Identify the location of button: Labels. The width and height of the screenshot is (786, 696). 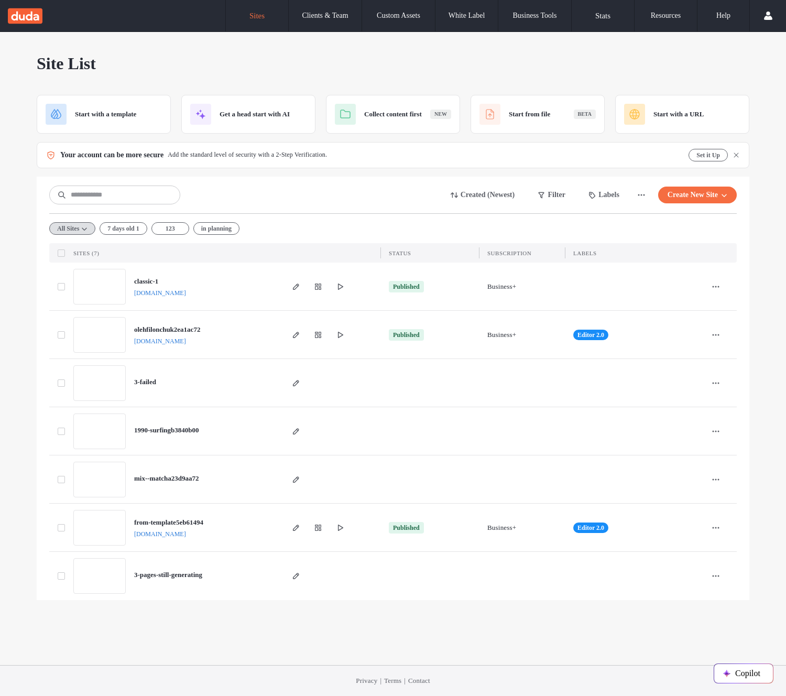
(604, 195).